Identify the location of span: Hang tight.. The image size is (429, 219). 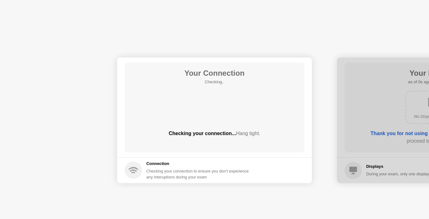
(248, 133).